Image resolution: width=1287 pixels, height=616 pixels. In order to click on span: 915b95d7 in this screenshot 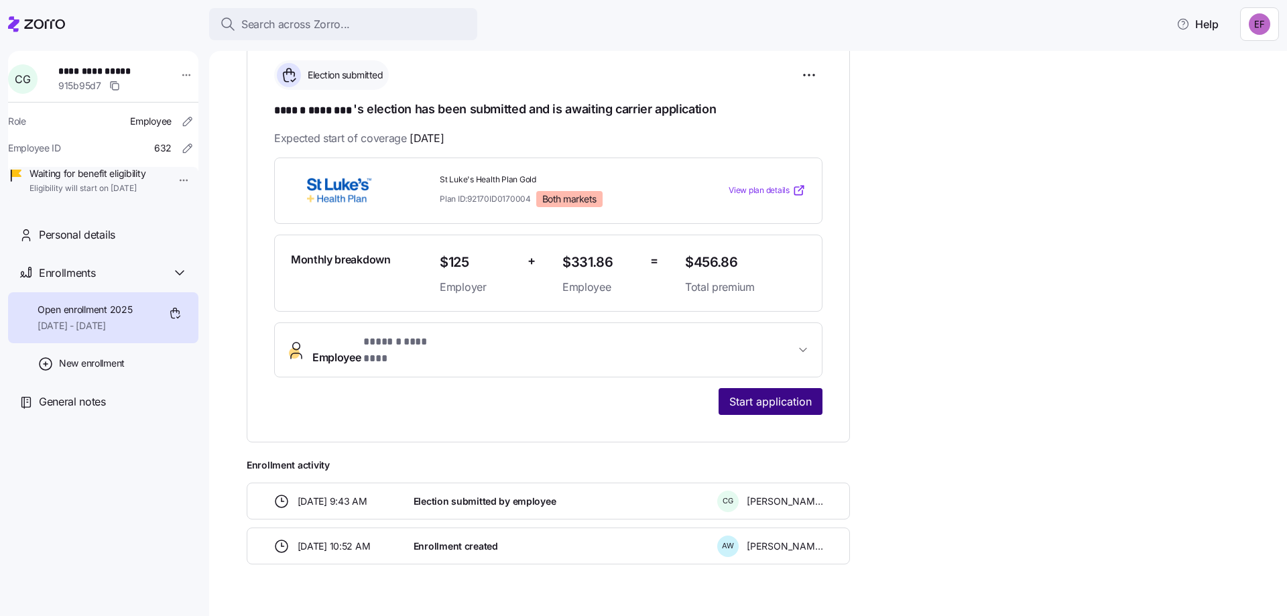, I will do `click(80, 86)`.